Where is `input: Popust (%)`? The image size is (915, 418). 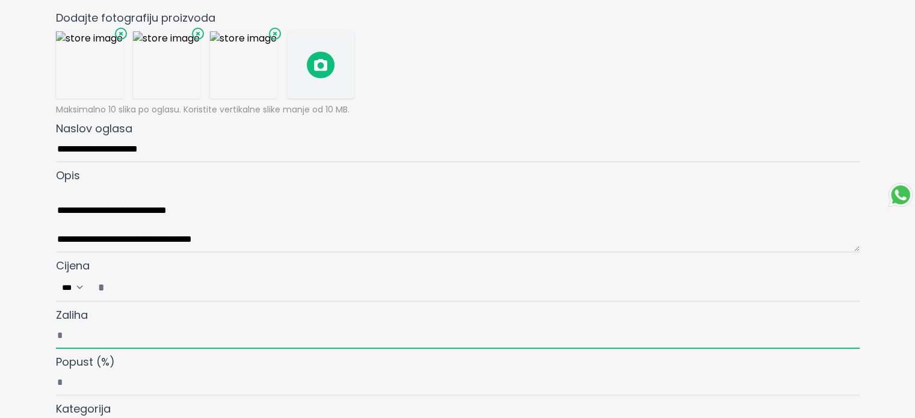 input: Popust (%) is located at coordinates (458, 383).